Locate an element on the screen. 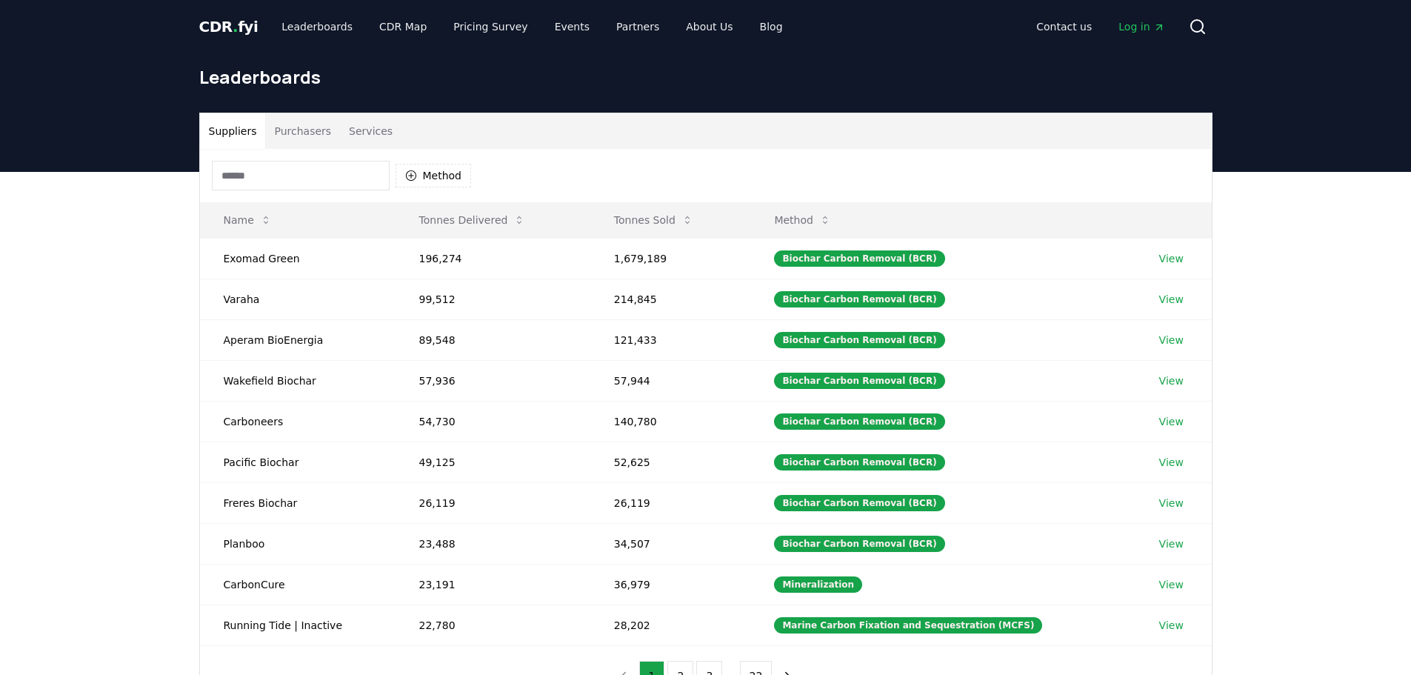  td: 22,780 is located at coordinates (493, 625).